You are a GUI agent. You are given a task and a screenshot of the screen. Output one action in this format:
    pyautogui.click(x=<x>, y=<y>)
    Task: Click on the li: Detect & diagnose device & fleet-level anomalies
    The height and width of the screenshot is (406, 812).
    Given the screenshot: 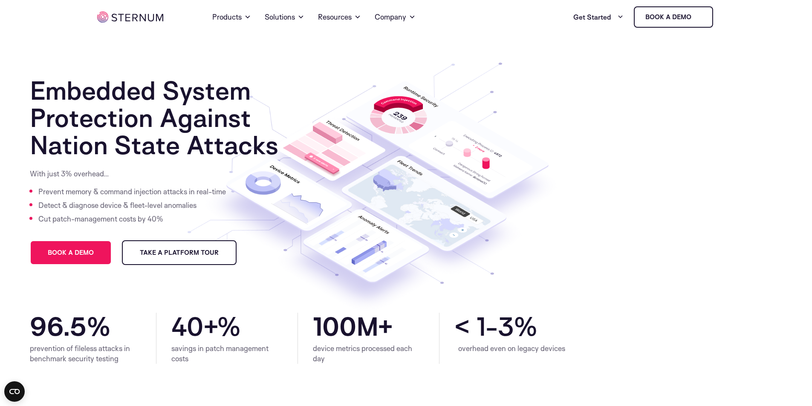 What is the action you would take?
    pyautogui.click(x=133, y=206)
    